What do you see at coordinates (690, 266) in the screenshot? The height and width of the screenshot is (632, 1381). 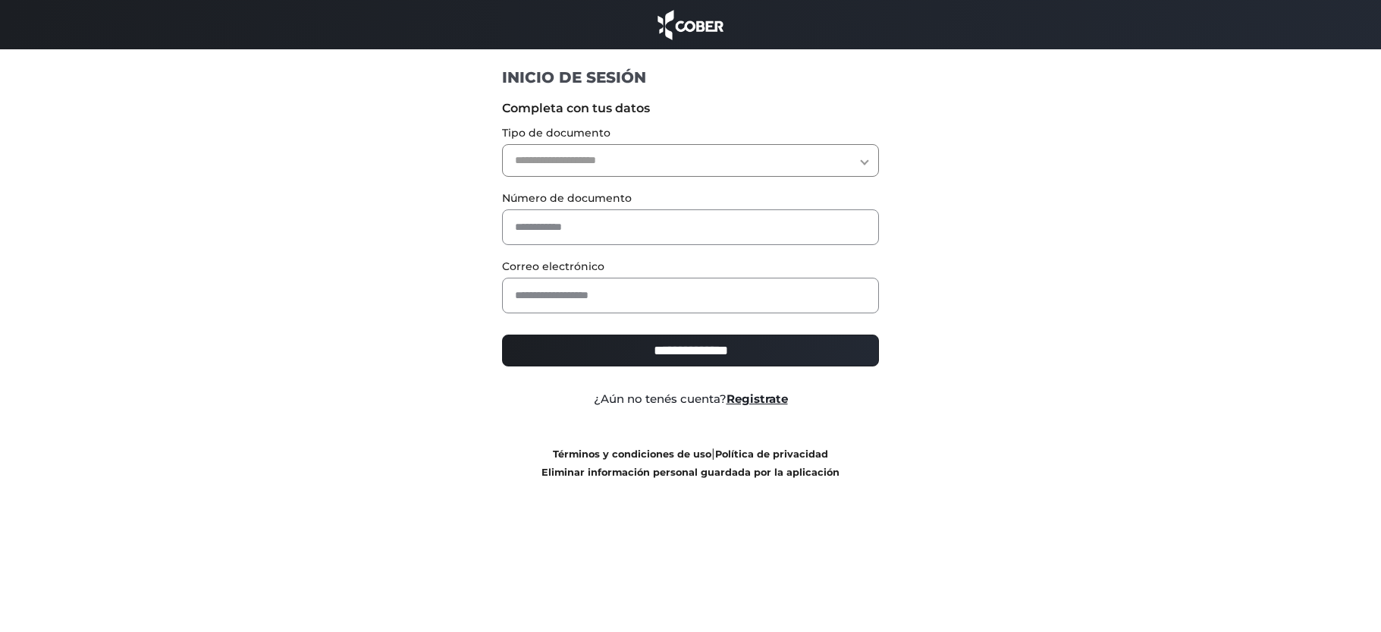 I see `label: Correo electrónico` at bounding box center [690, 266].